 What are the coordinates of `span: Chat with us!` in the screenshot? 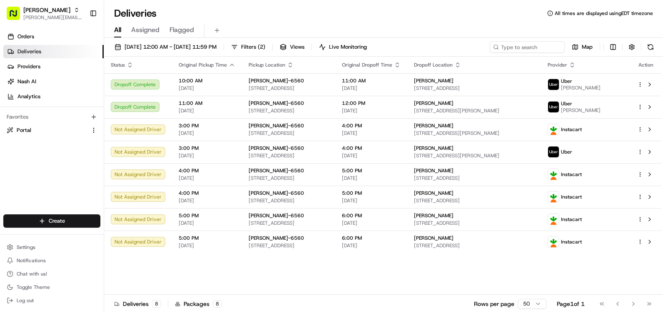 It's located at (32, 274).